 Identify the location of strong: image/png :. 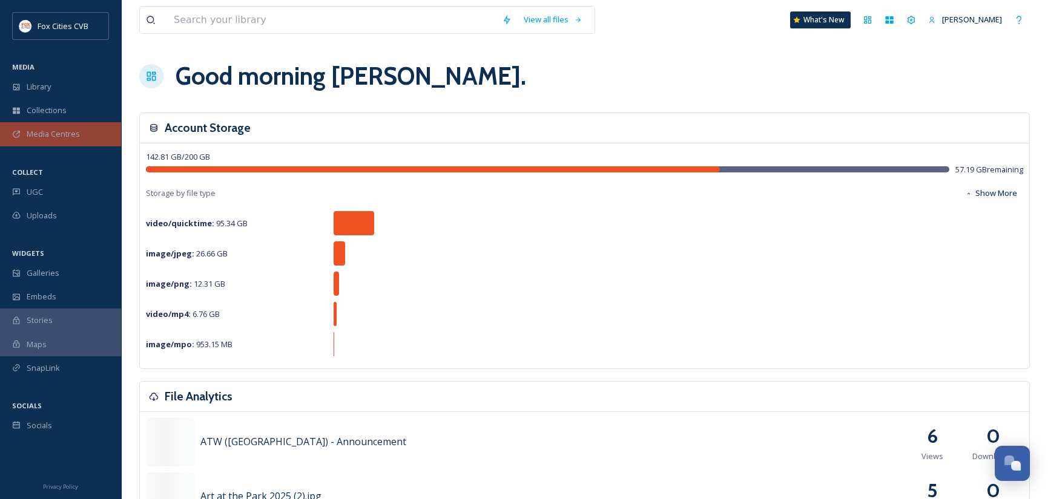
(169, 284).